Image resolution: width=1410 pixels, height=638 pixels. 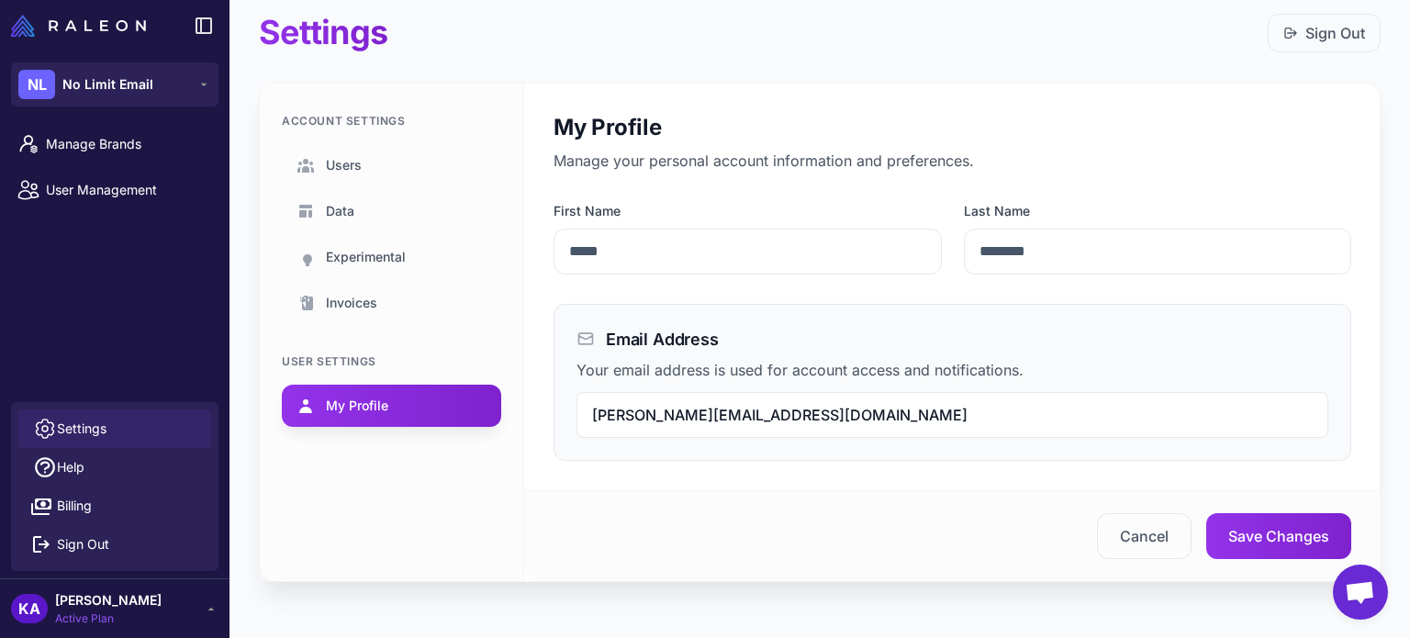 What do you see at coordinates (352, 303) in the screenshot?
I see `span: Invoices` at bounding box center [352, 303].